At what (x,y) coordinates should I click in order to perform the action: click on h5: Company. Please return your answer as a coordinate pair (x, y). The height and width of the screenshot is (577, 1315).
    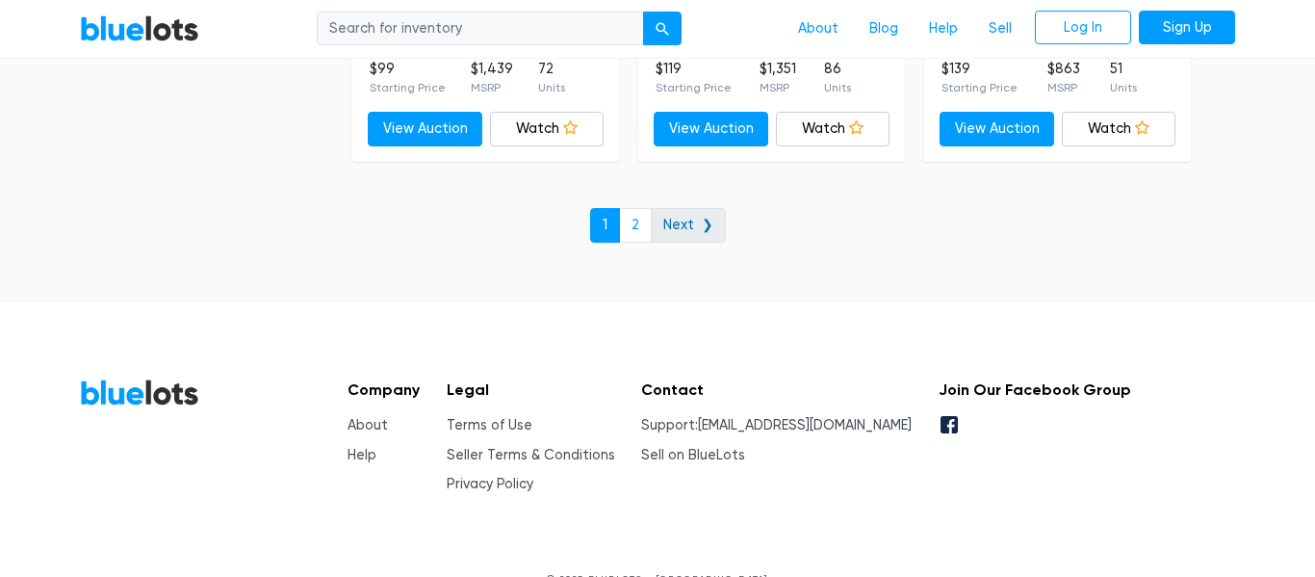
    Looking at the image, I should click on (383, 389).